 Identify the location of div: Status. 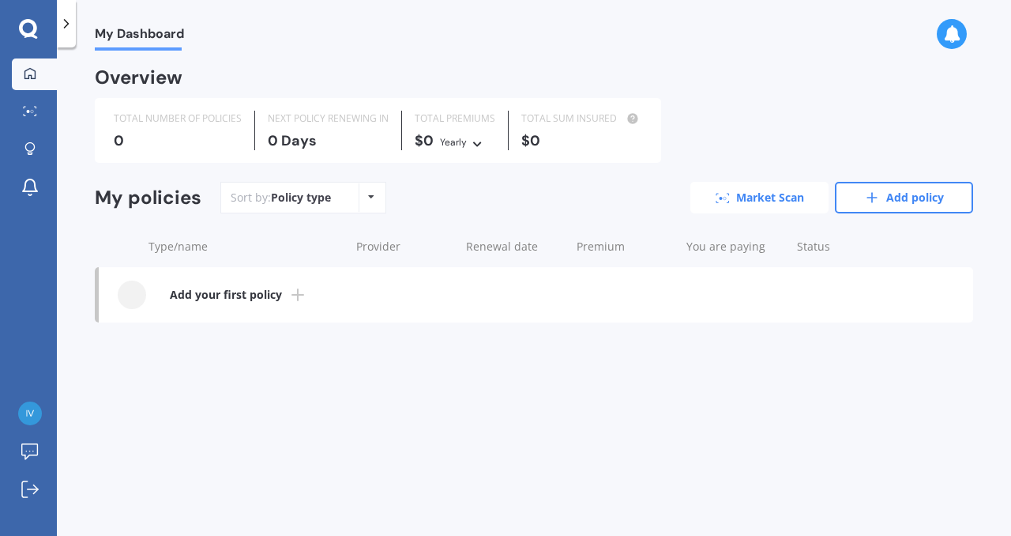
(845, 246).